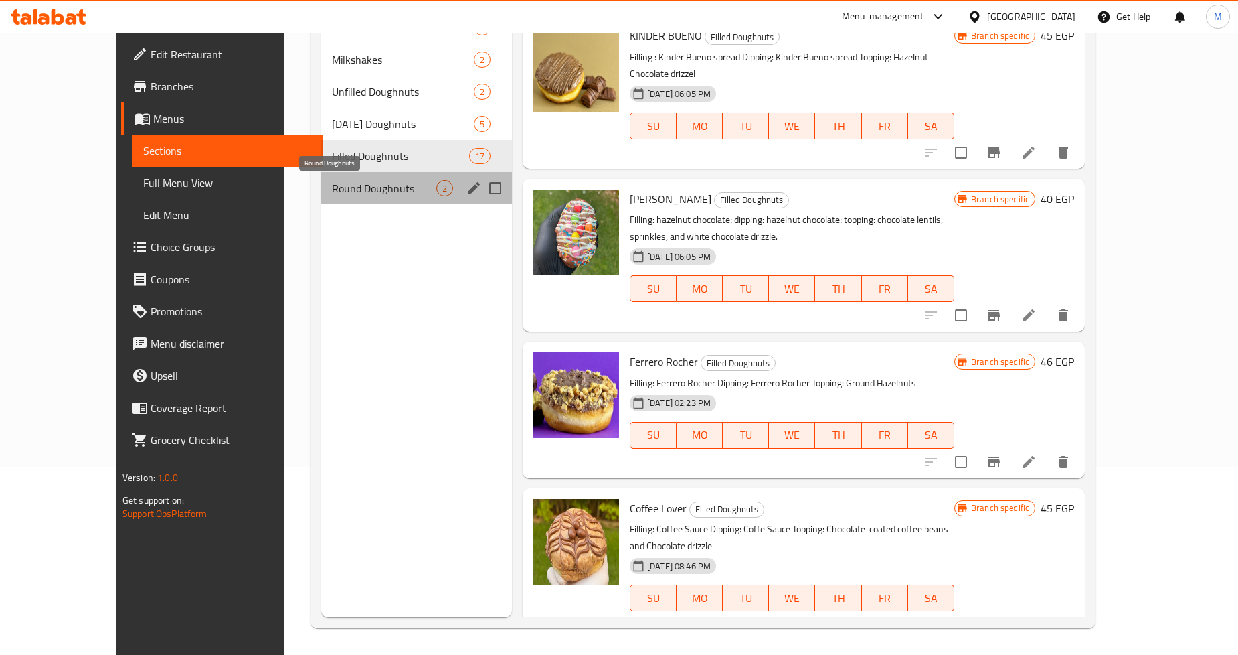 The image size is (1238, 655). I want to click on img: Coffee Lover, so click(576, 541).